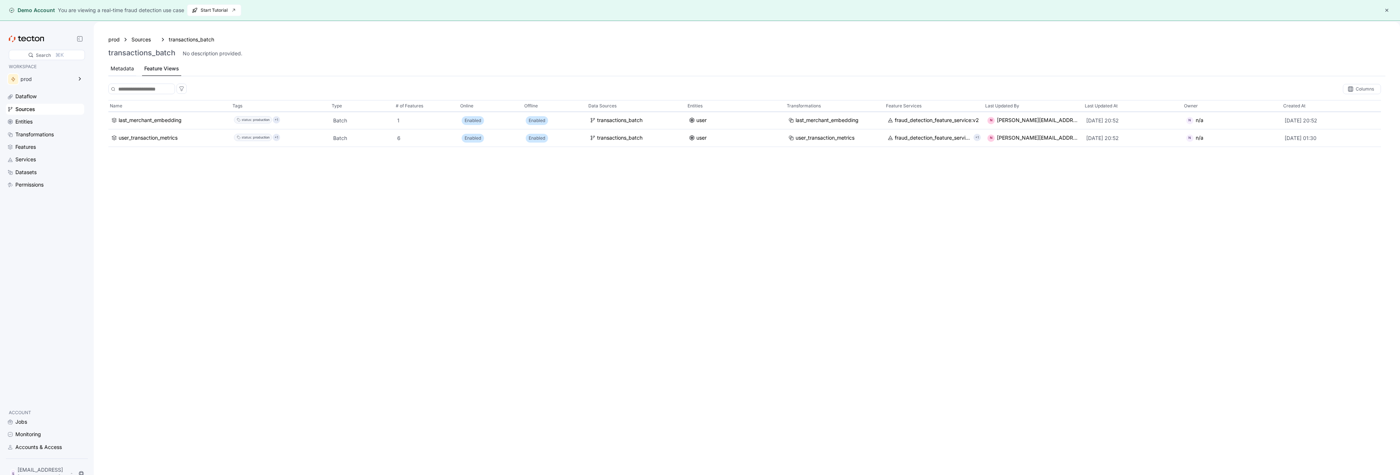 This screenshot has width=1400, height=475. Describe the element at coordinates (45, 422) in the screenshot. I see `a: Jobs` at that location.